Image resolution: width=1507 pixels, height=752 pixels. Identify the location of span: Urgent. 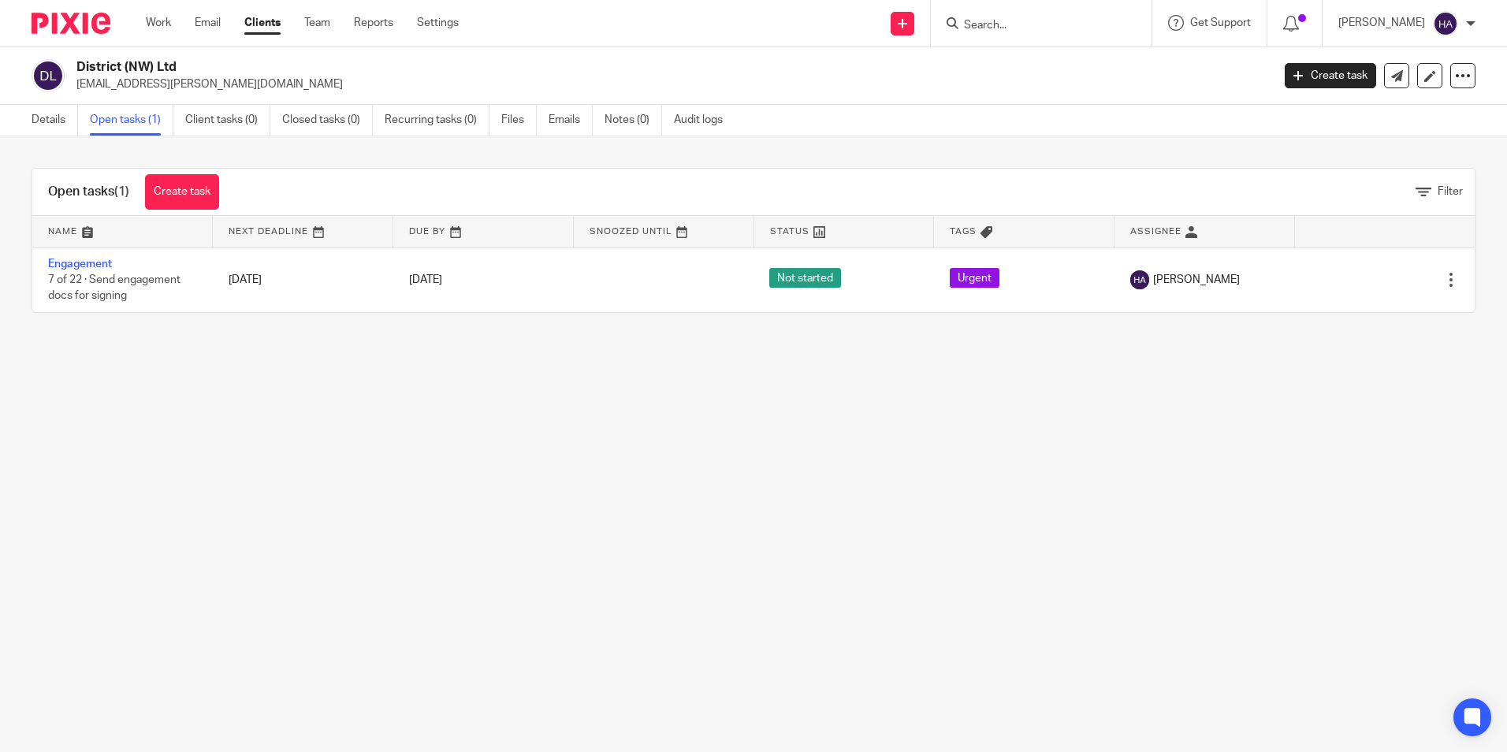
(974, 278).